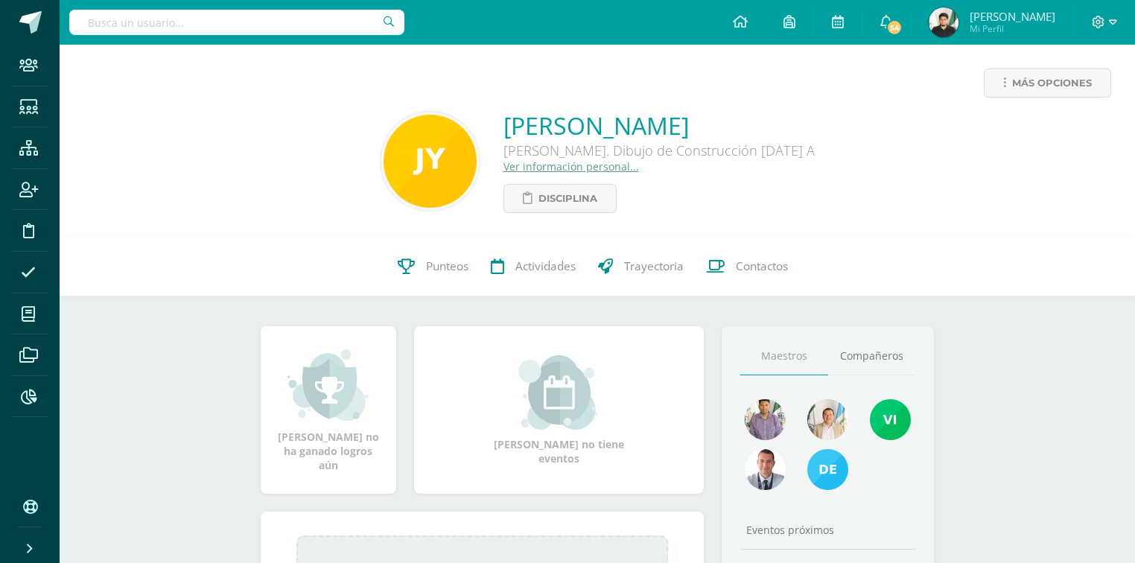  I want to click on span: 54, so click(894, 28).